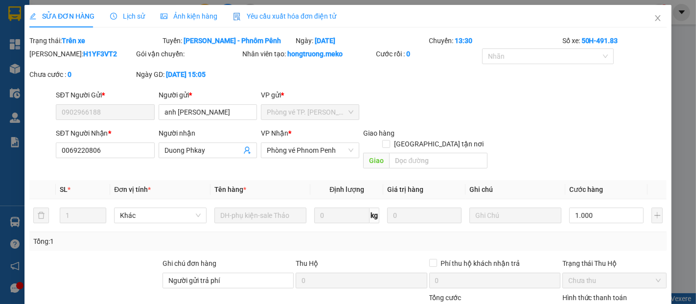 The height and width of the screenshot is (304, 696). Describe the element at coordinates (424, 215) in the screenshot. I see `input: 0` at that location.